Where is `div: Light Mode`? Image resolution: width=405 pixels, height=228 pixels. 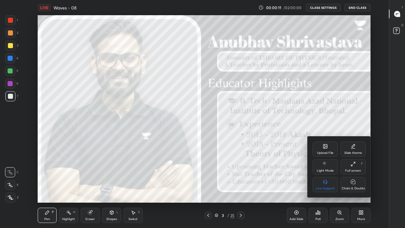
div: Light Mode is located at coordinates (325, 170).